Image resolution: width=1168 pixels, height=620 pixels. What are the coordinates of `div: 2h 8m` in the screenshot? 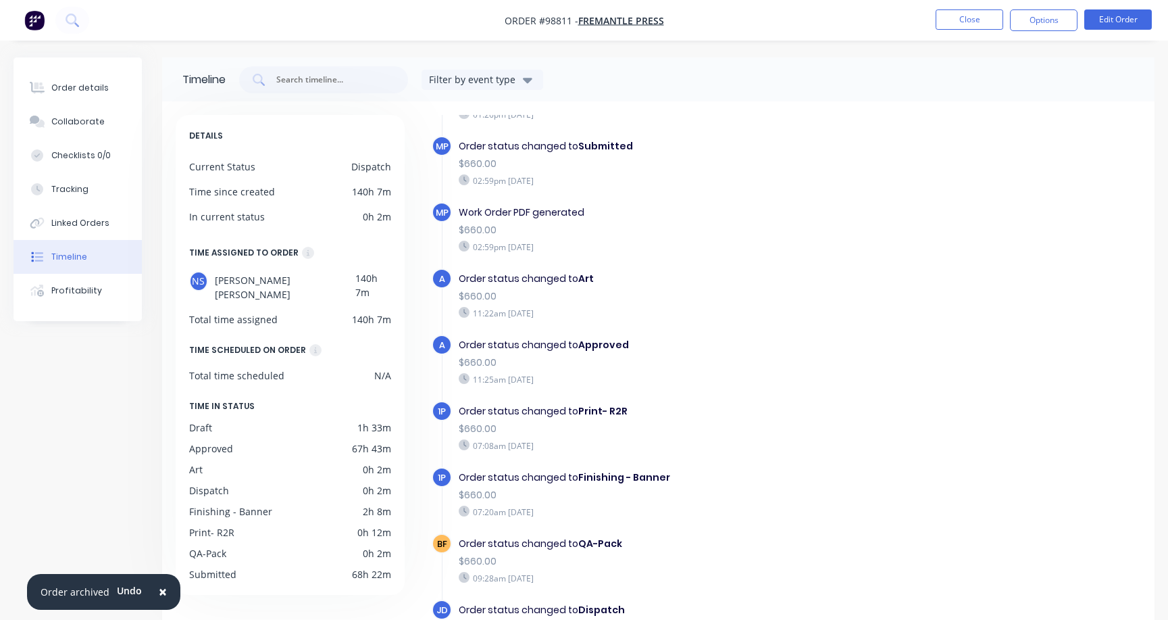 It's located at (377, 511).